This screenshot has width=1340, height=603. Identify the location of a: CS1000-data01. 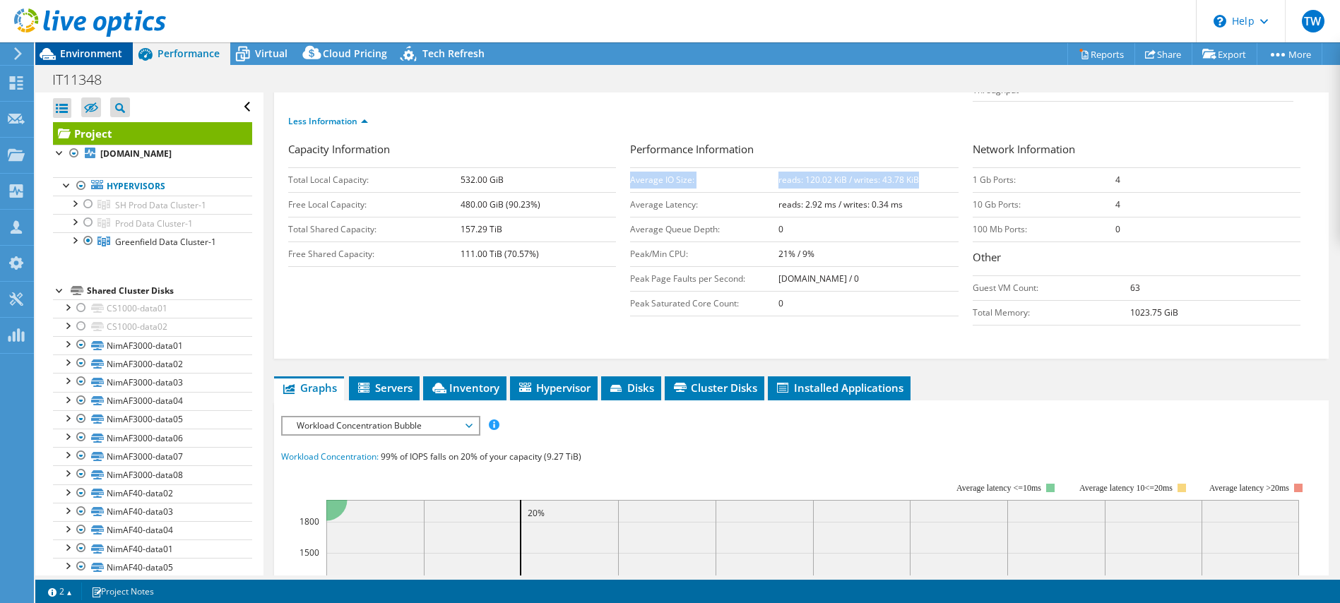
(153, 309).